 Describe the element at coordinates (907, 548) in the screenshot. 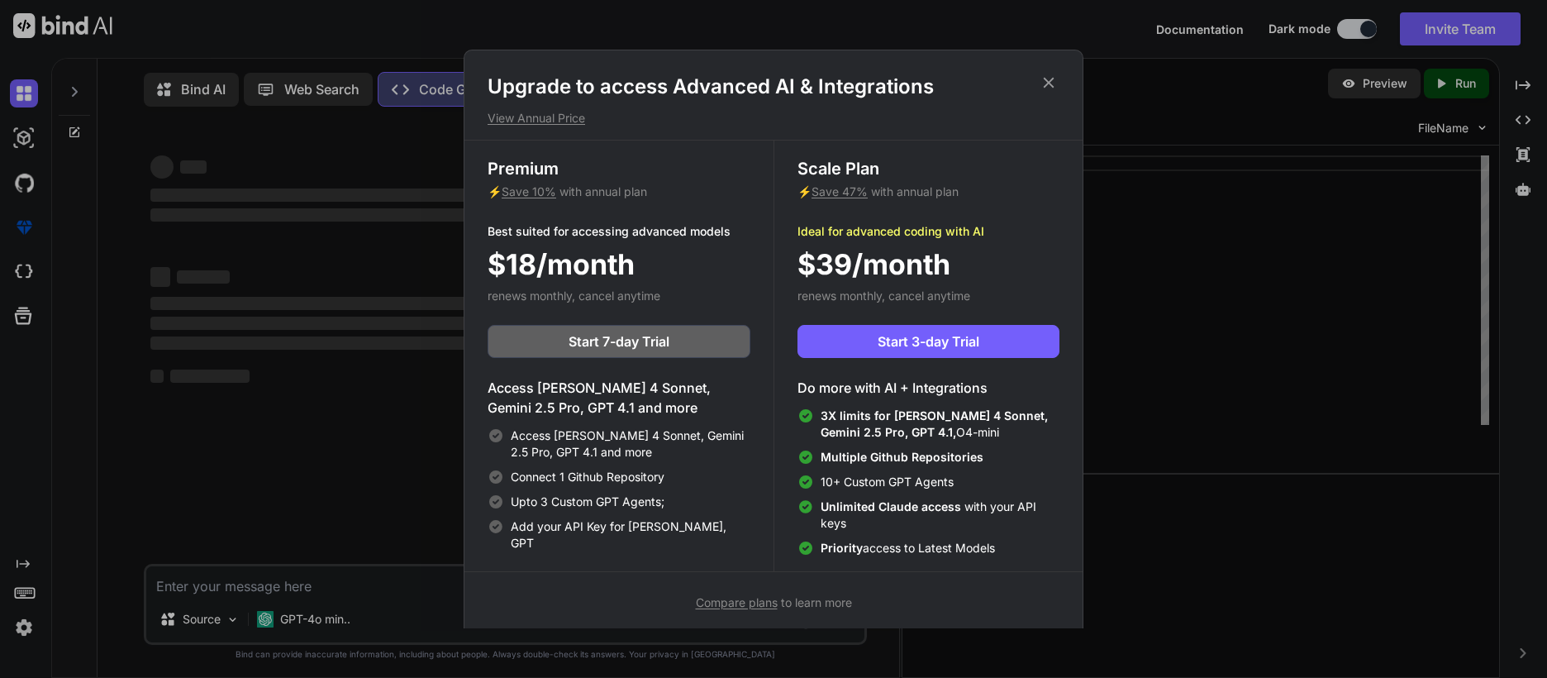

I see `span: access to Latest Models` at that location.